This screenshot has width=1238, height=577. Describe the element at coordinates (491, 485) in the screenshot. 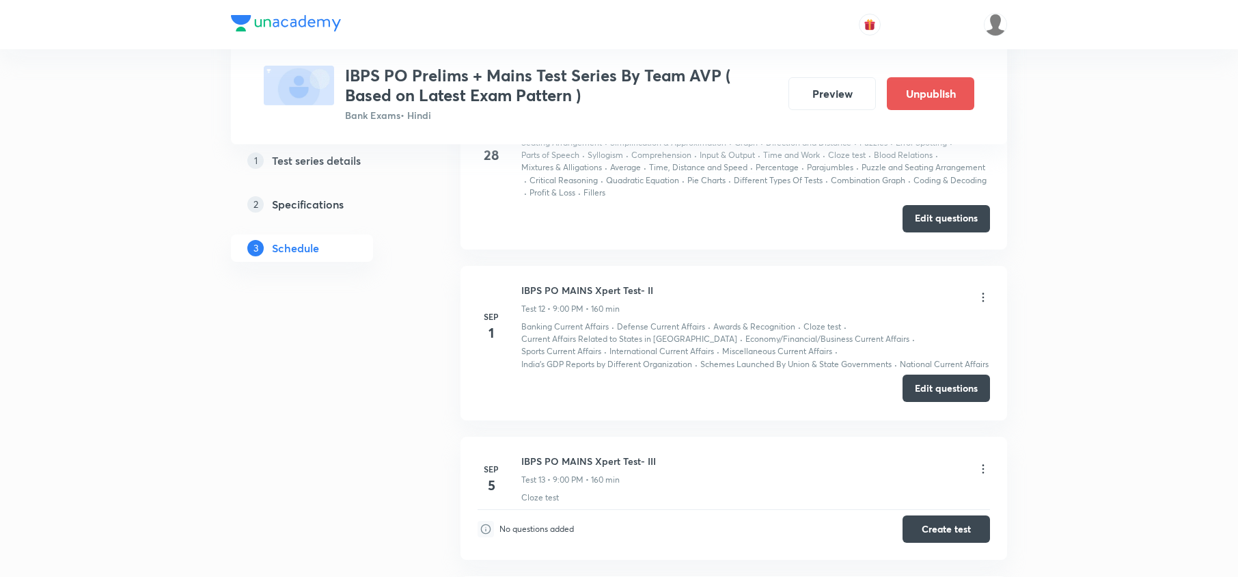

I see `h4: 5` at that location.